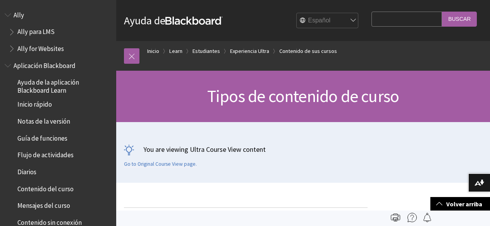 The height and width of the screenshot is (226, 490). Describe the element at coordinates (459, 19) in the screenshot. I see `input: Buscar` at that location.